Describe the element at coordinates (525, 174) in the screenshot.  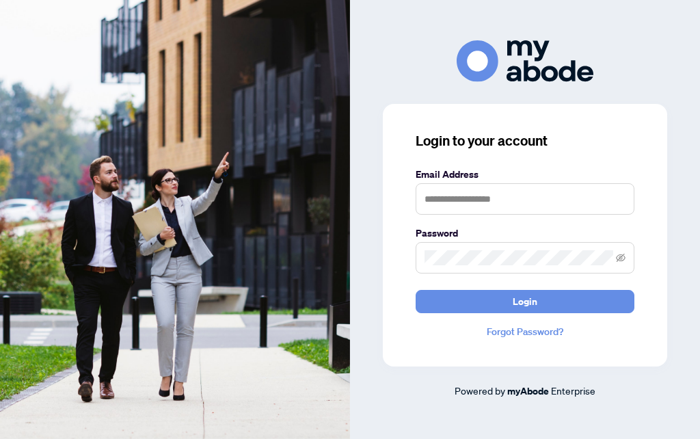
I see `label: Email Address` at that location.